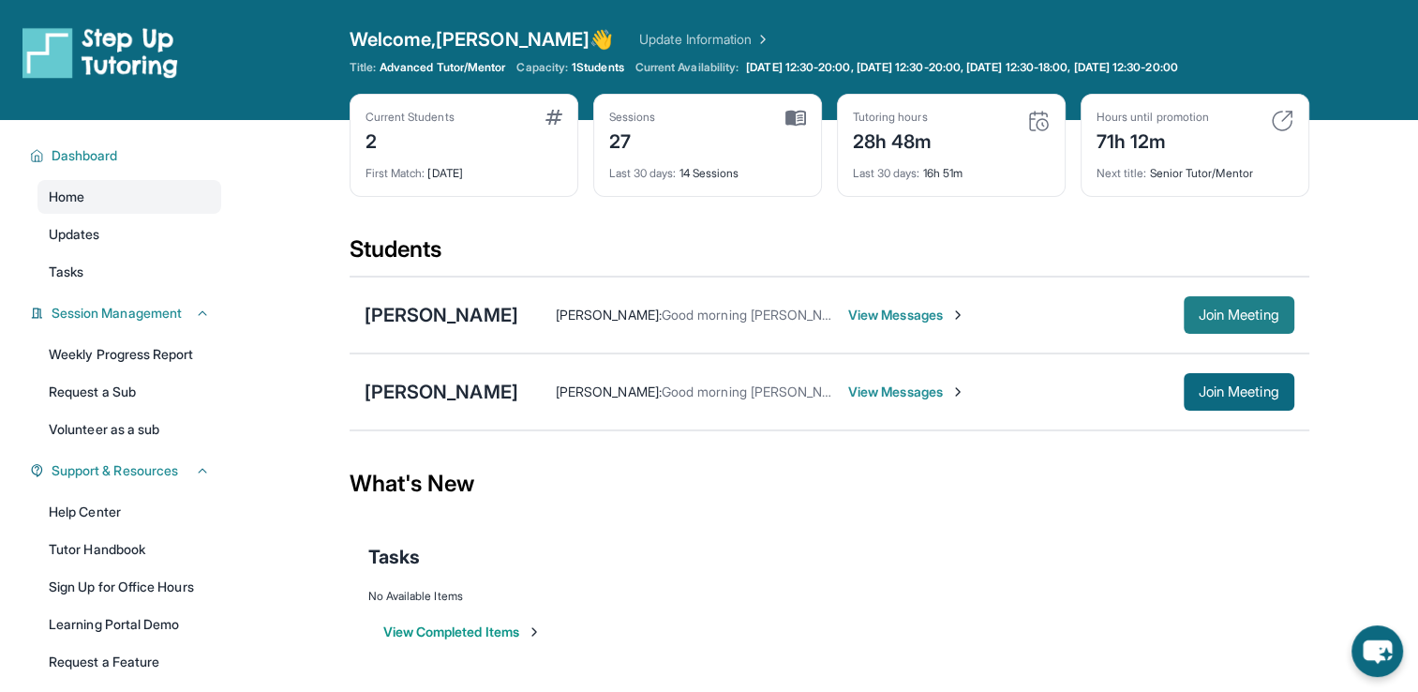  I want to click on div: Current Students, so click(410, 117).